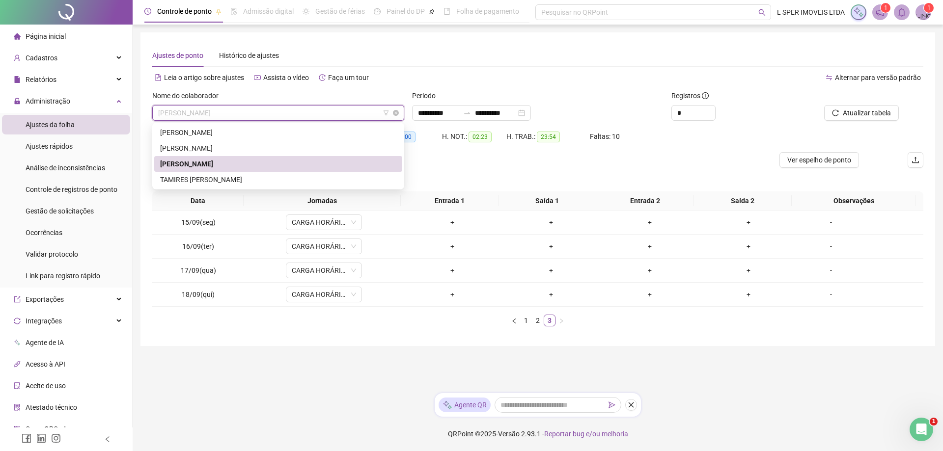  I want to click on img: 17731, so click(923, 12).